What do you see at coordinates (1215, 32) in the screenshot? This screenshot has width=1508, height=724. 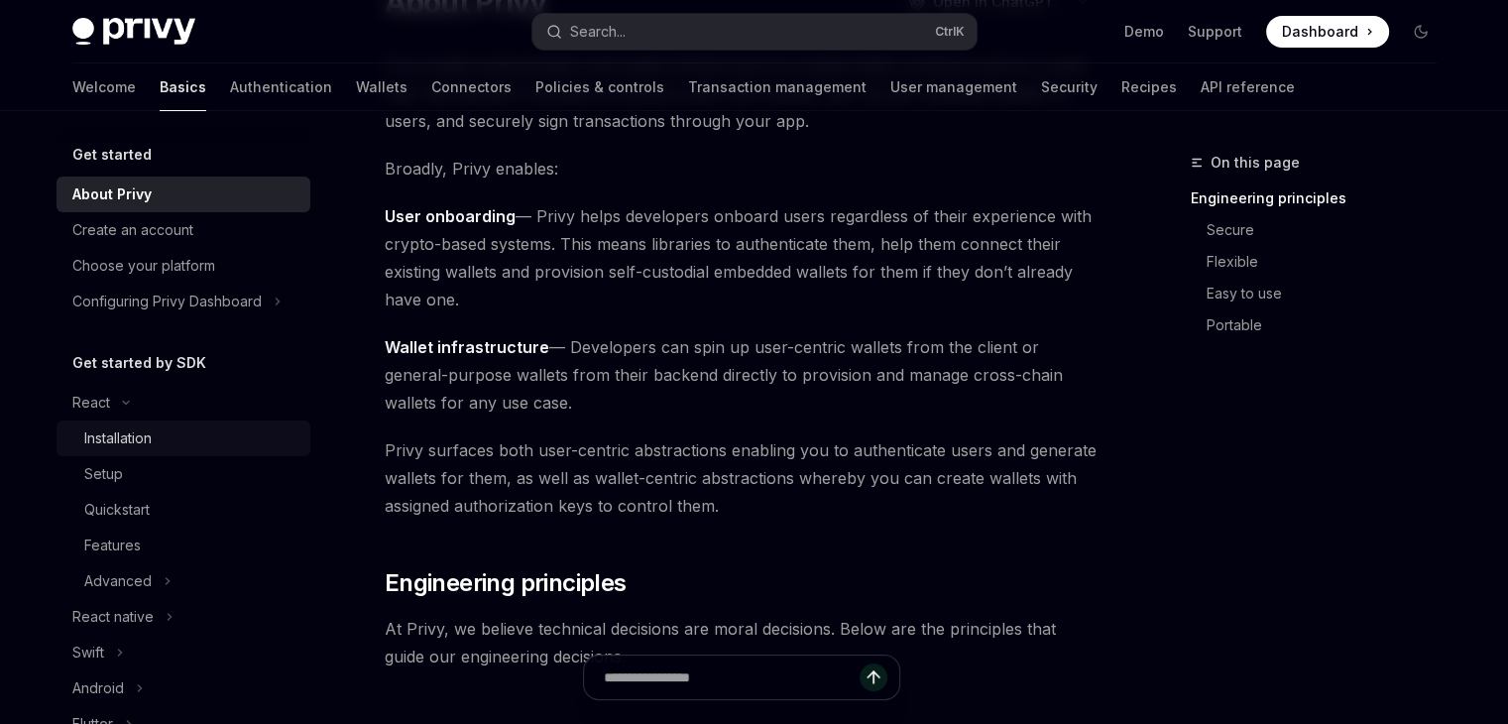 I see `a: Support` at bounding box center [1215, 32].